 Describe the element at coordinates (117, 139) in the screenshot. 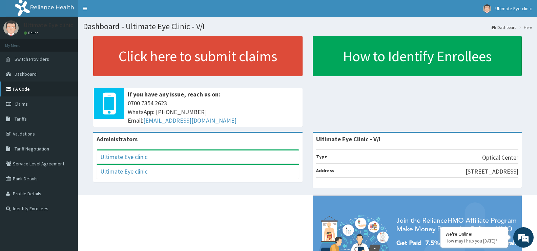

I see `b: Administrators` at that location.